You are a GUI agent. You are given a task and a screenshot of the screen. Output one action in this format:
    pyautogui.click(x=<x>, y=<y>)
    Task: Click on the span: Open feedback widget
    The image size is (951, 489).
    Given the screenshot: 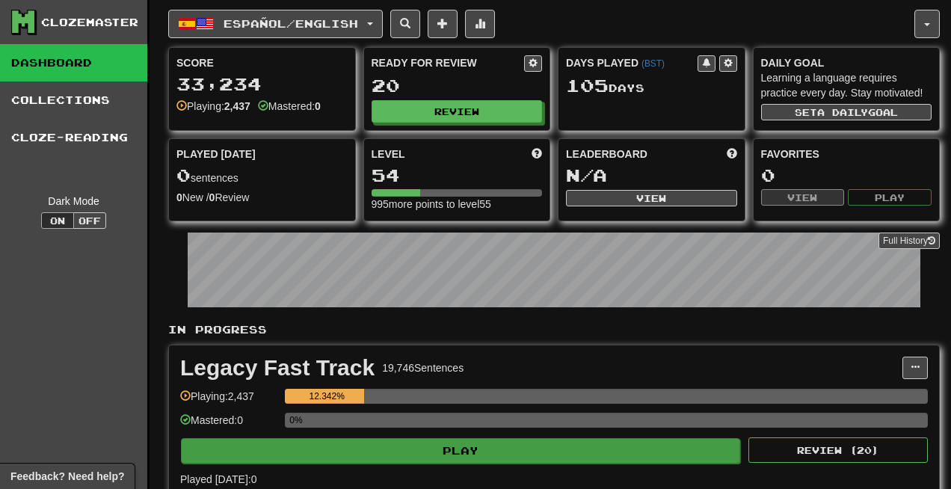 What is the action you would take?
    pyautogui.click(x=67, y=476)
    